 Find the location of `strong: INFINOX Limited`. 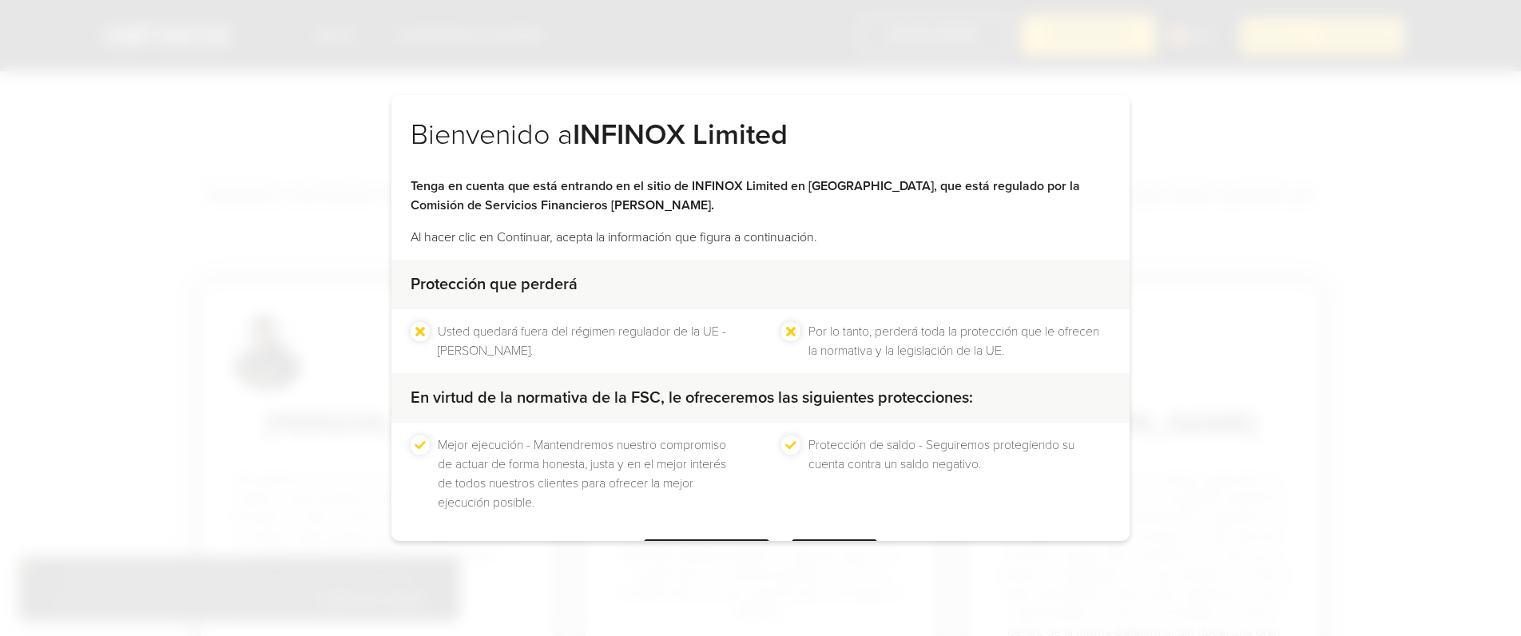

strong: INFINOX Limited is located at coordinates (680, 134).